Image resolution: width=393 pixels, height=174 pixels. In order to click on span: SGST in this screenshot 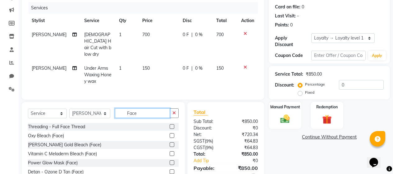, I will do `click(199, 141)`.